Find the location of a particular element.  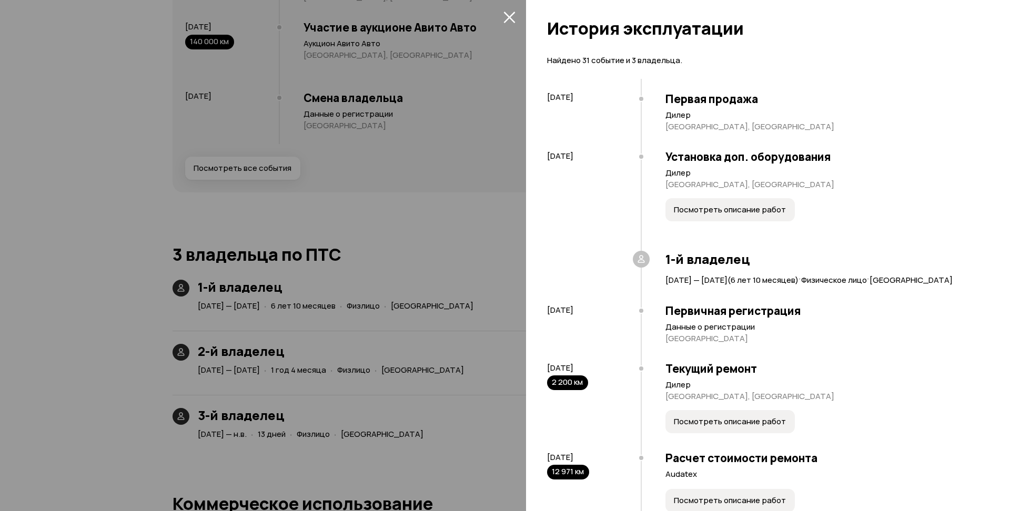

h3: Установка доп. оборудования is located at coordinates (821, 157).